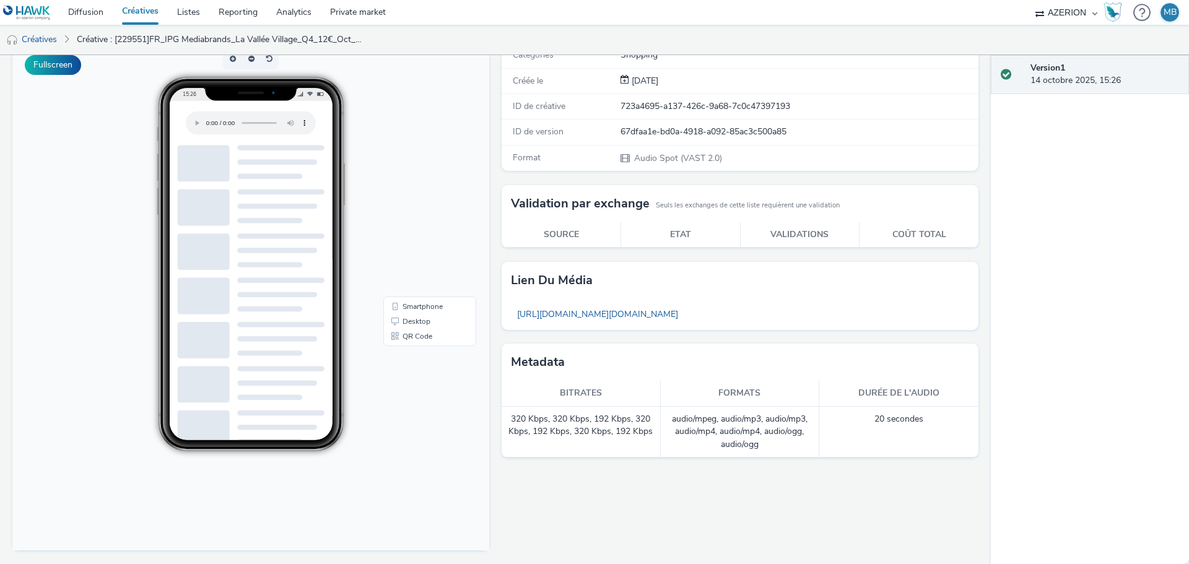 The image size is (1189, 564). I want to click on span: Catégories, so click(533, 55).